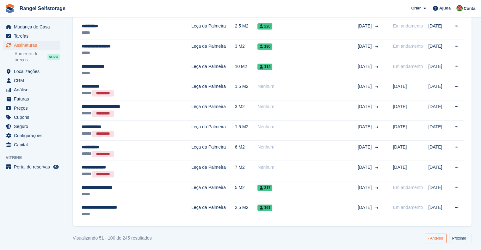 This screenshot has width=481, height=250. Describe the element at coordinates (459, 8) in the screenshot. I see `img: Nuno Couto` at that location.